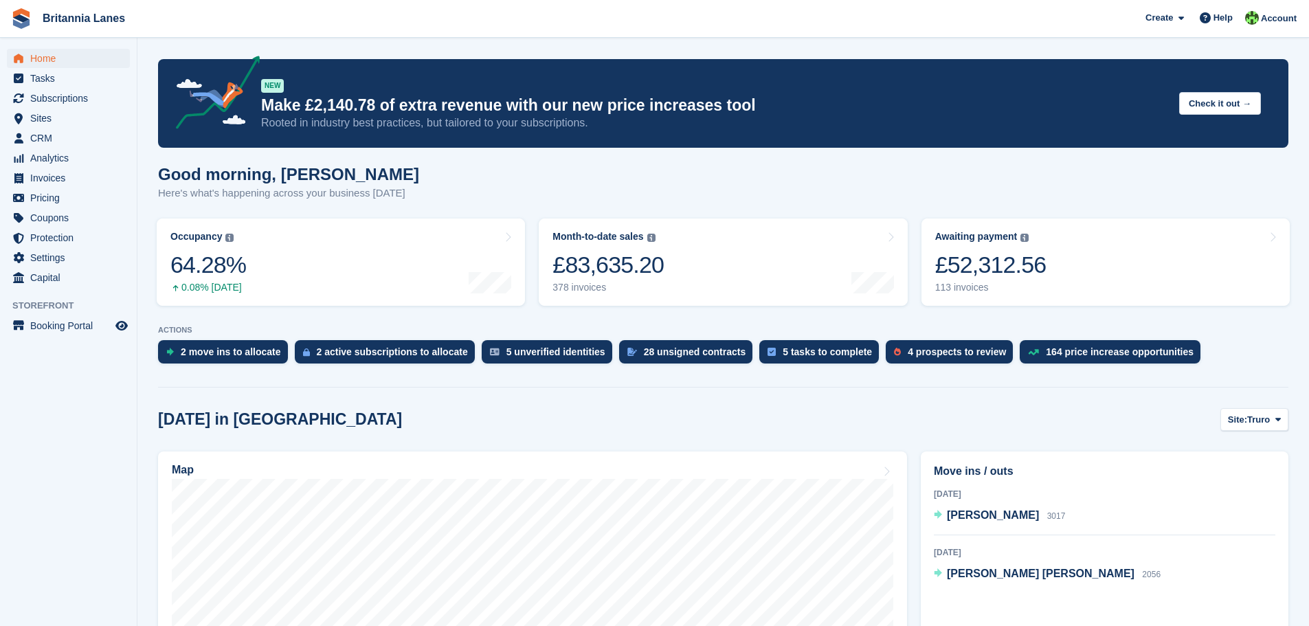  I want to click on a: 5 unverified identities, so click(550, 355).